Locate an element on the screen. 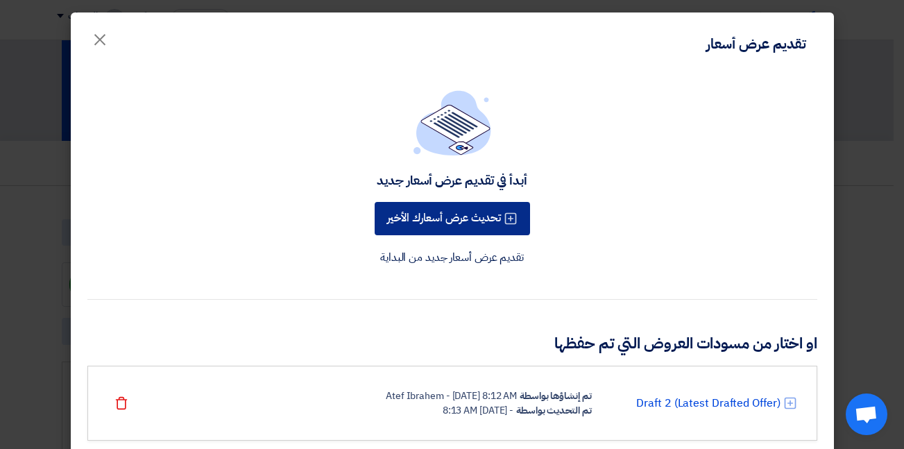  div: تقديم عرض أسعار is located at coordinates (756, 44).